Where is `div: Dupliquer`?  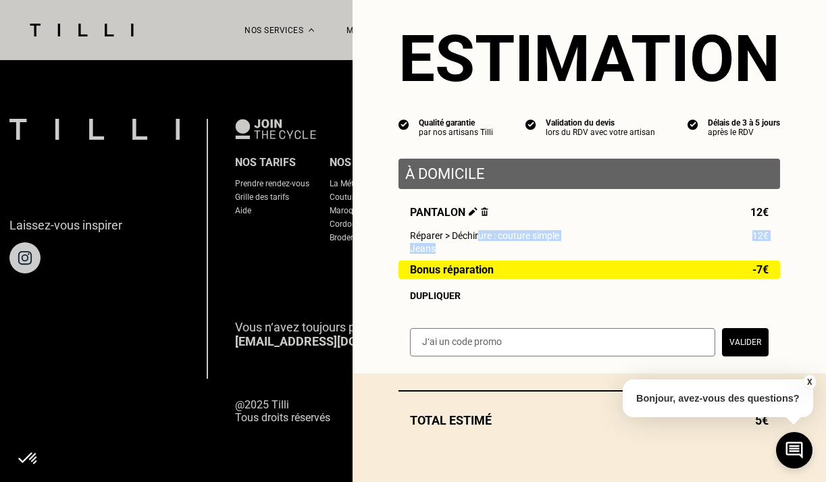
div: Dupliquer is located at coordinates (589, 296).